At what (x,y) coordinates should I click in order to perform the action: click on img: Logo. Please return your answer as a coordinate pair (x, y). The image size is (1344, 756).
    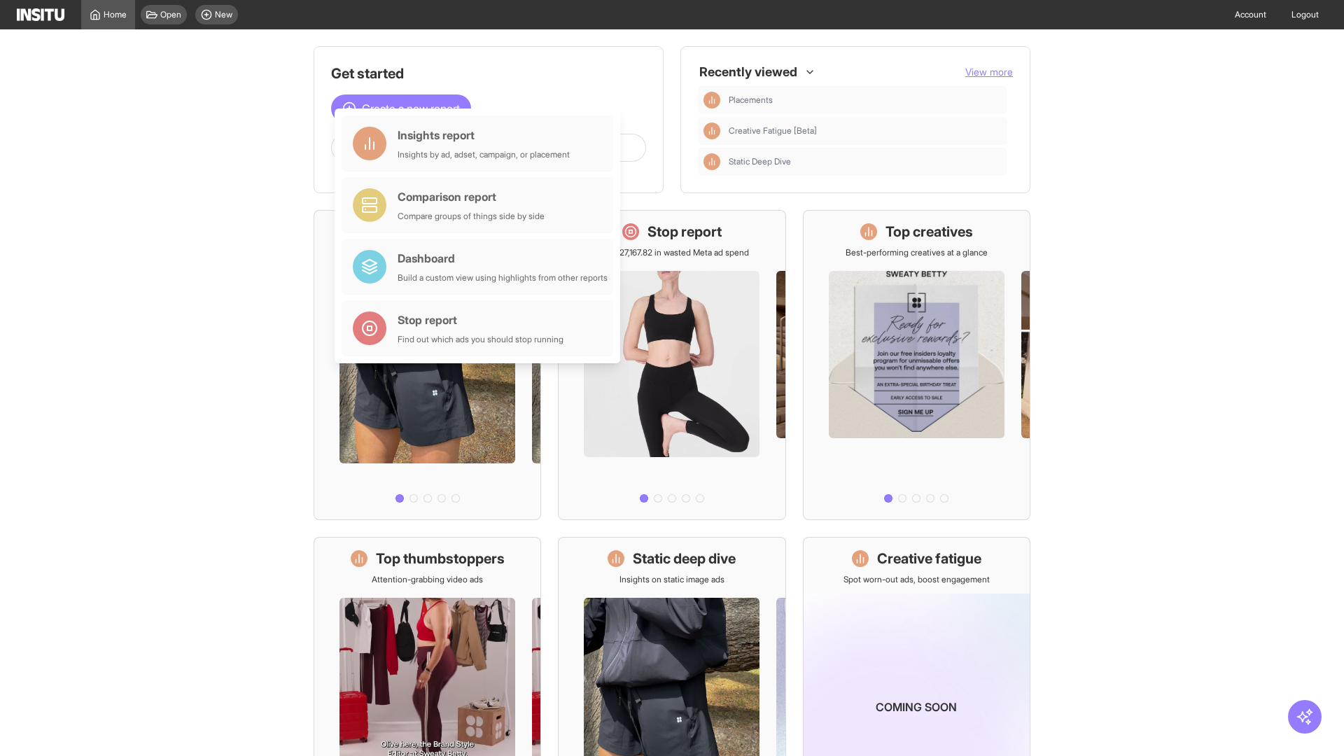
    Looking at the image, I should click on (41, 15).